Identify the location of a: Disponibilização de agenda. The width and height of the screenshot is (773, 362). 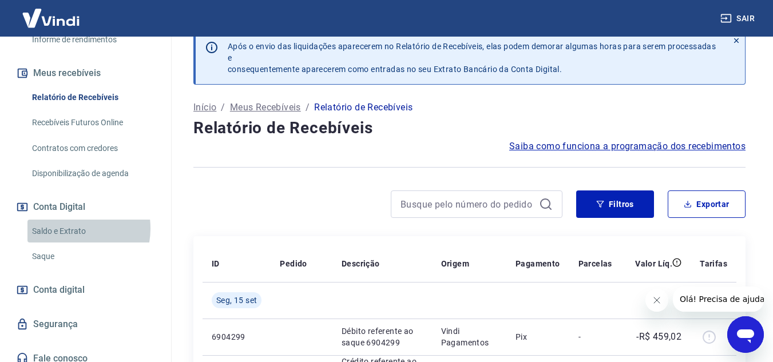
(92, 173).